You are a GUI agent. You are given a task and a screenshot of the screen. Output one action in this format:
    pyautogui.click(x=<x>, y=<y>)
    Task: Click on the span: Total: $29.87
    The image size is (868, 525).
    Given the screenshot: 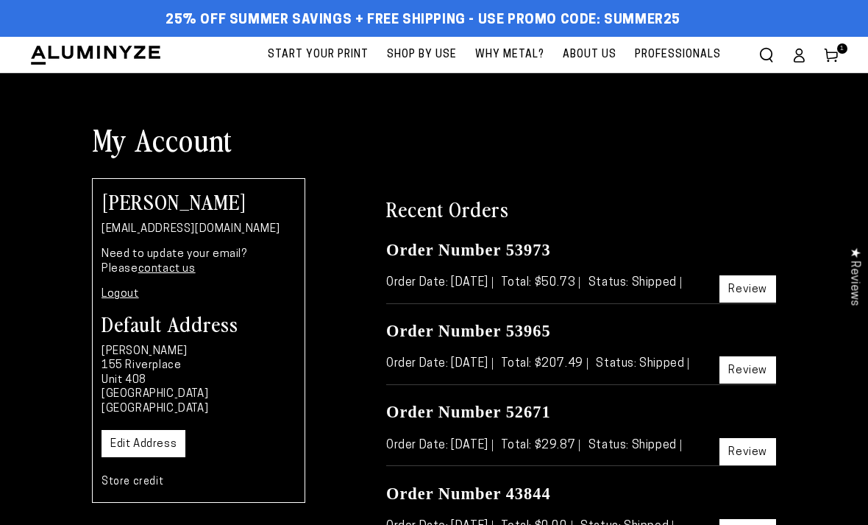 What is the action you would take?
    pyautogui.click(x=540, y=445)
    